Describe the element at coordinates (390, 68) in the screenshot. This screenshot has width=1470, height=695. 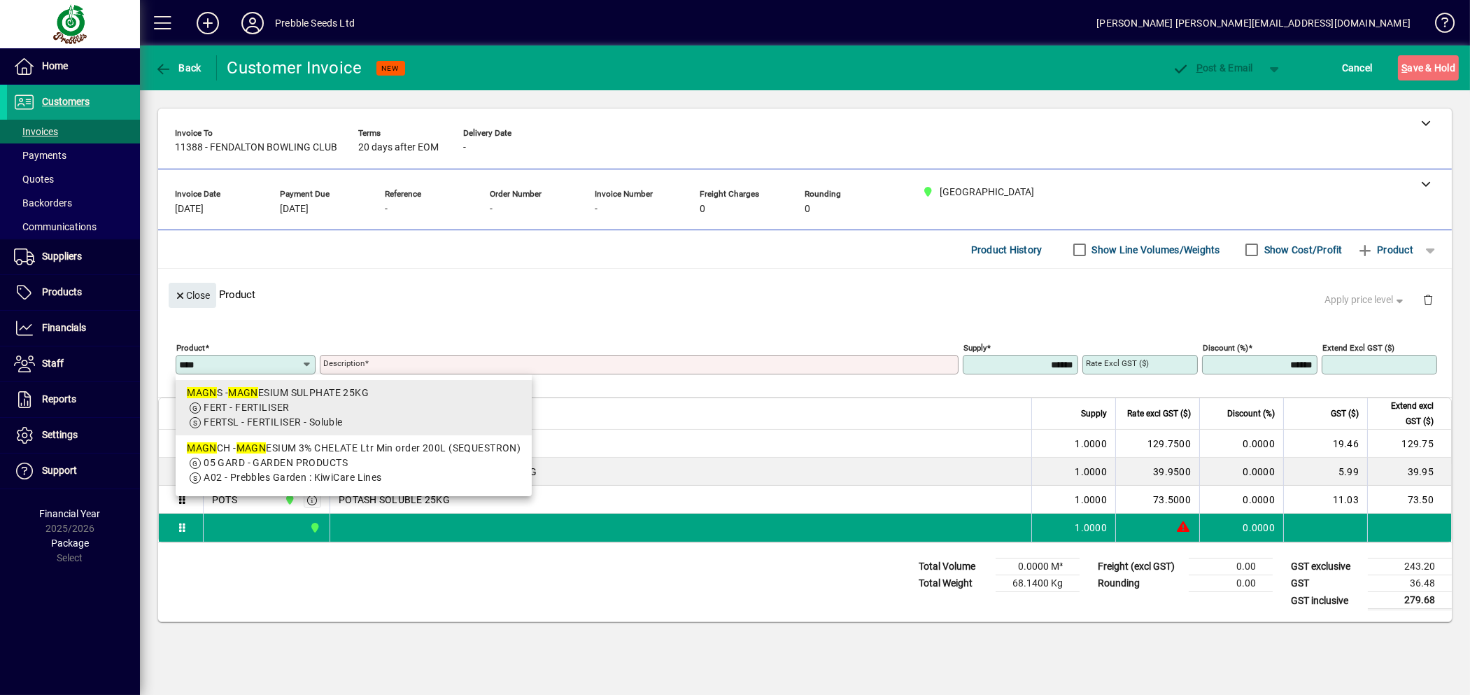
I see `span: NEW` at that location.